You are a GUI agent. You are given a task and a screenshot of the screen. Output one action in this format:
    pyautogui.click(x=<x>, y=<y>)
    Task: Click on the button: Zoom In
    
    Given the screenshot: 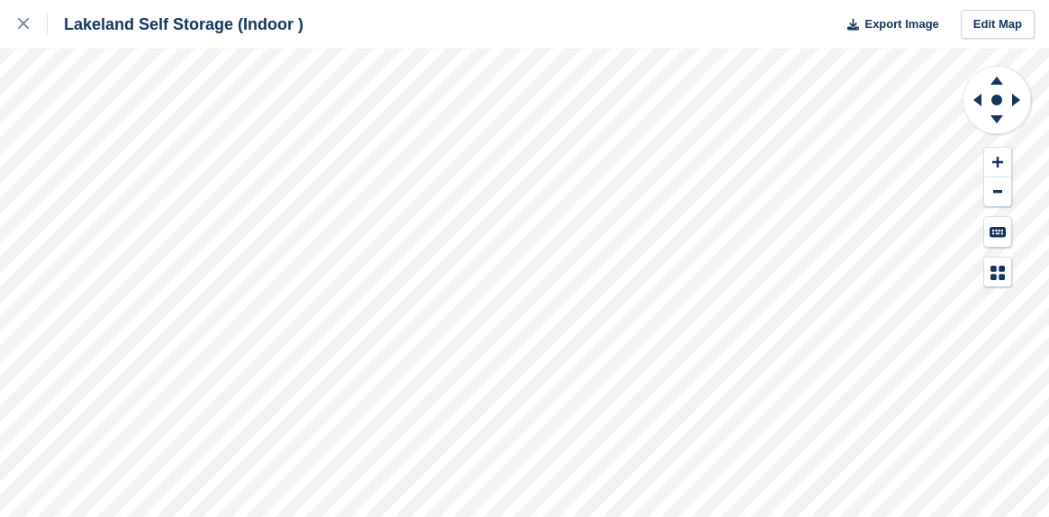 What is the action you would take?
    pyautogui.click(x=997, y=162)
    